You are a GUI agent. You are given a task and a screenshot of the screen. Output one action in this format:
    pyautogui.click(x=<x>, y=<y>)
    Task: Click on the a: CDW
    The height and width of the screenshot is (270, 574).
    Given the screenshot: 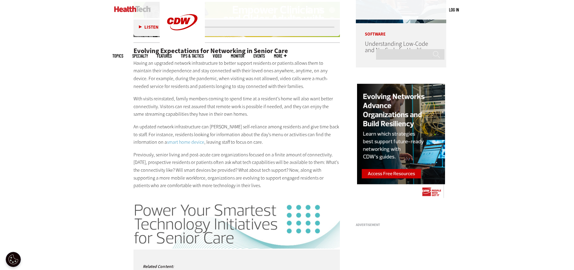 What is the action you would take?
    pyautogui.click(x=182, y=43)
    